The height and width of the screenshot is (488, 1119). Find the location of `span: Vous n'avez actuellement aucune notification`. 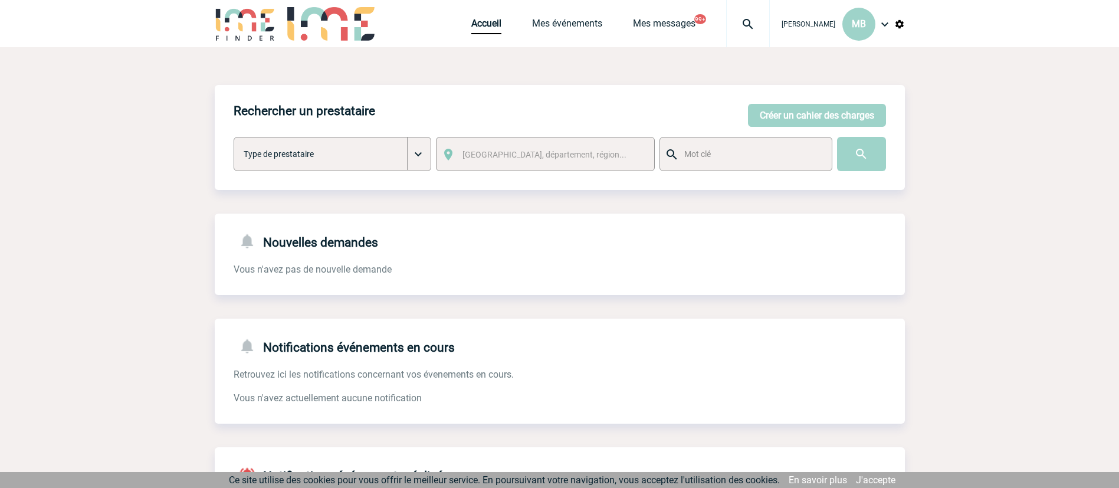

span: Vous n'avez actuellement aucune notification is located at coordinates (328, 398).